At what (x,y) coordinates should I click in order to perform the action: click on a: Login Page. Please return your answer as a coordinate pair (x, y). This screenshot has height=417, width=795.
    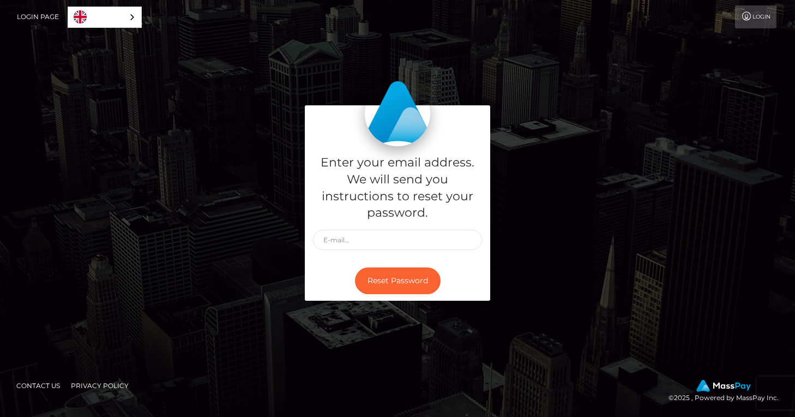
    Looking at the image, I should click on (38, 17).